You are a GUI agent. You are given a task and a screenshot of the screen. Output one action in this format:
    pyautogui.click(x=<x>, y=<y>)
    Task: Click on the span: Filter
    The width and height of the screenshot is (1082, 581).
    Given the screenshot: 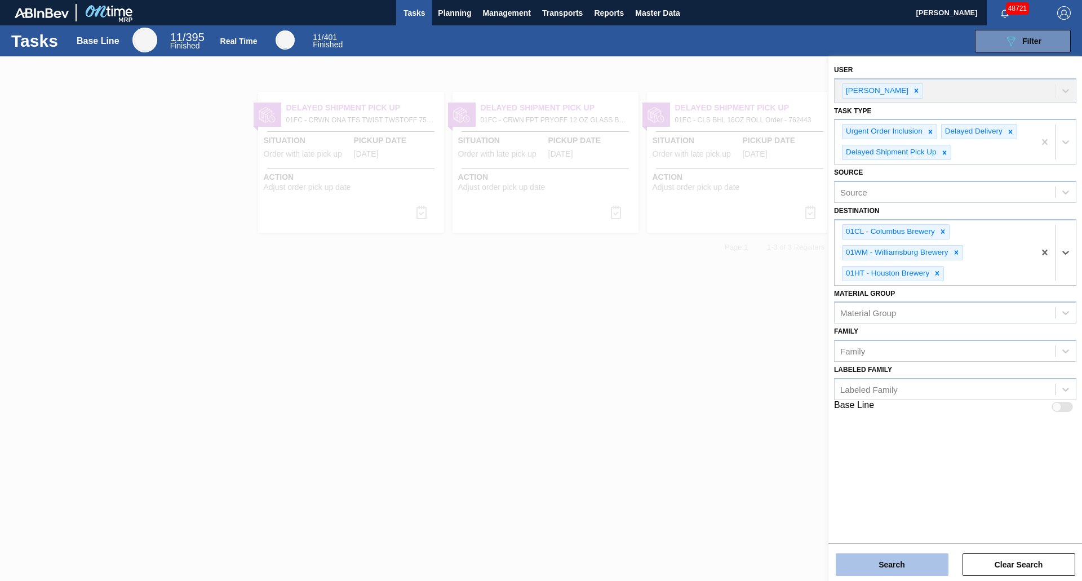 What is the action you would take?
    pyautogui.click(x=1031, y=41)
    